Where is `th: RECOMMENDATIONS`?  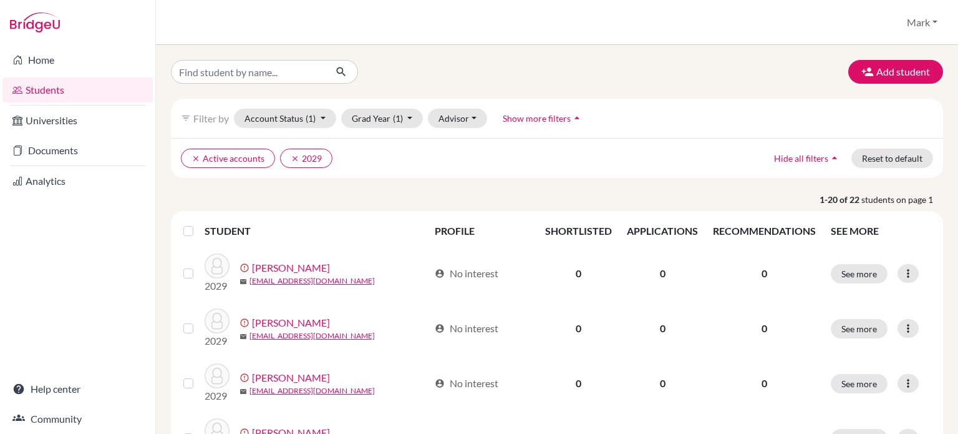
th: RECOMMENDATIONS is located at coordinates (764, 231).